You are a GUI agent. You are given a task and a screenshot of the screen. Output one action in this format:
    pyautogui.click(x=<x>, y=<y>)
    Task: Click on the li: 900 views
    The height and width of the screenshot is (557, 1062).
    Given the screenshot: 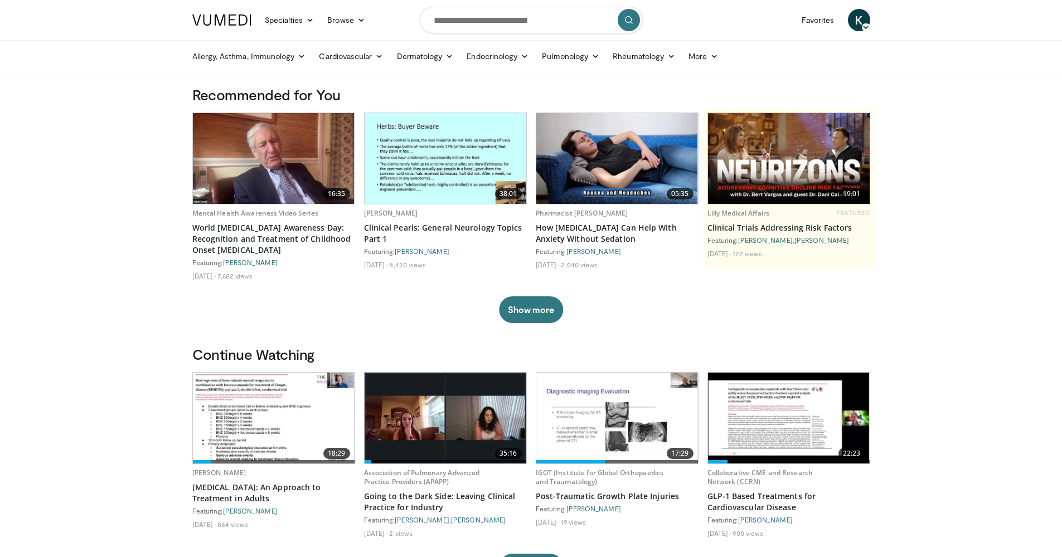 What is the action you would take?
    pyautogui.click(x=747, y=533)
    